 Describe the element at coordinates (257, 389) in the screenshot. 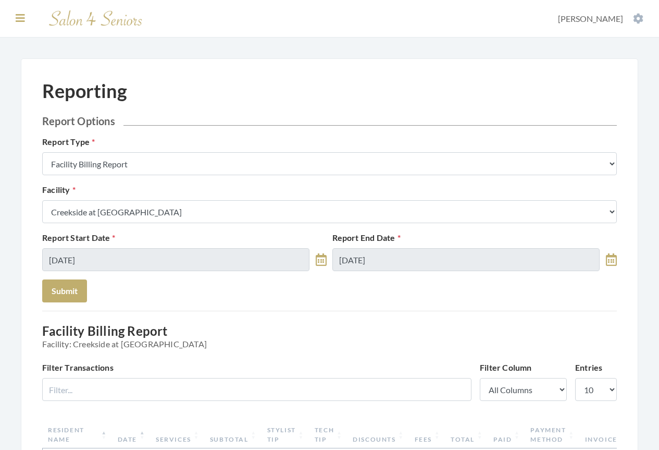

I see `input: Filter...` at that location.